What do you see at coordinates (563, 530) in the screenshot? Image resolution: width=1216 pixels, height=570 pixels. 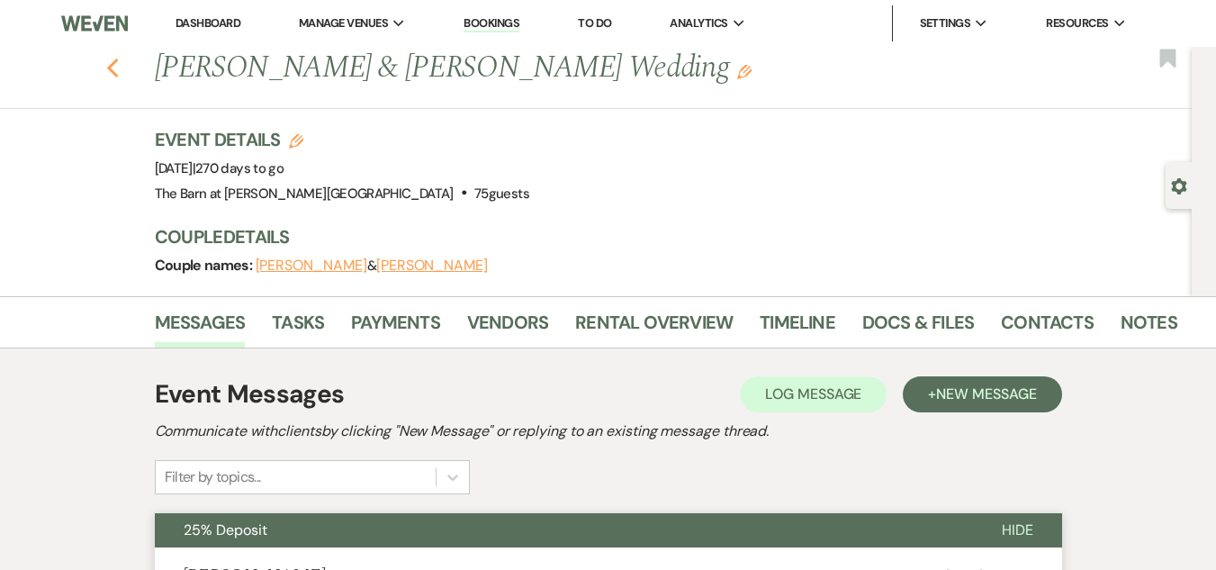 I see `button: 25% Deposit` at bounding box center [563, 530].